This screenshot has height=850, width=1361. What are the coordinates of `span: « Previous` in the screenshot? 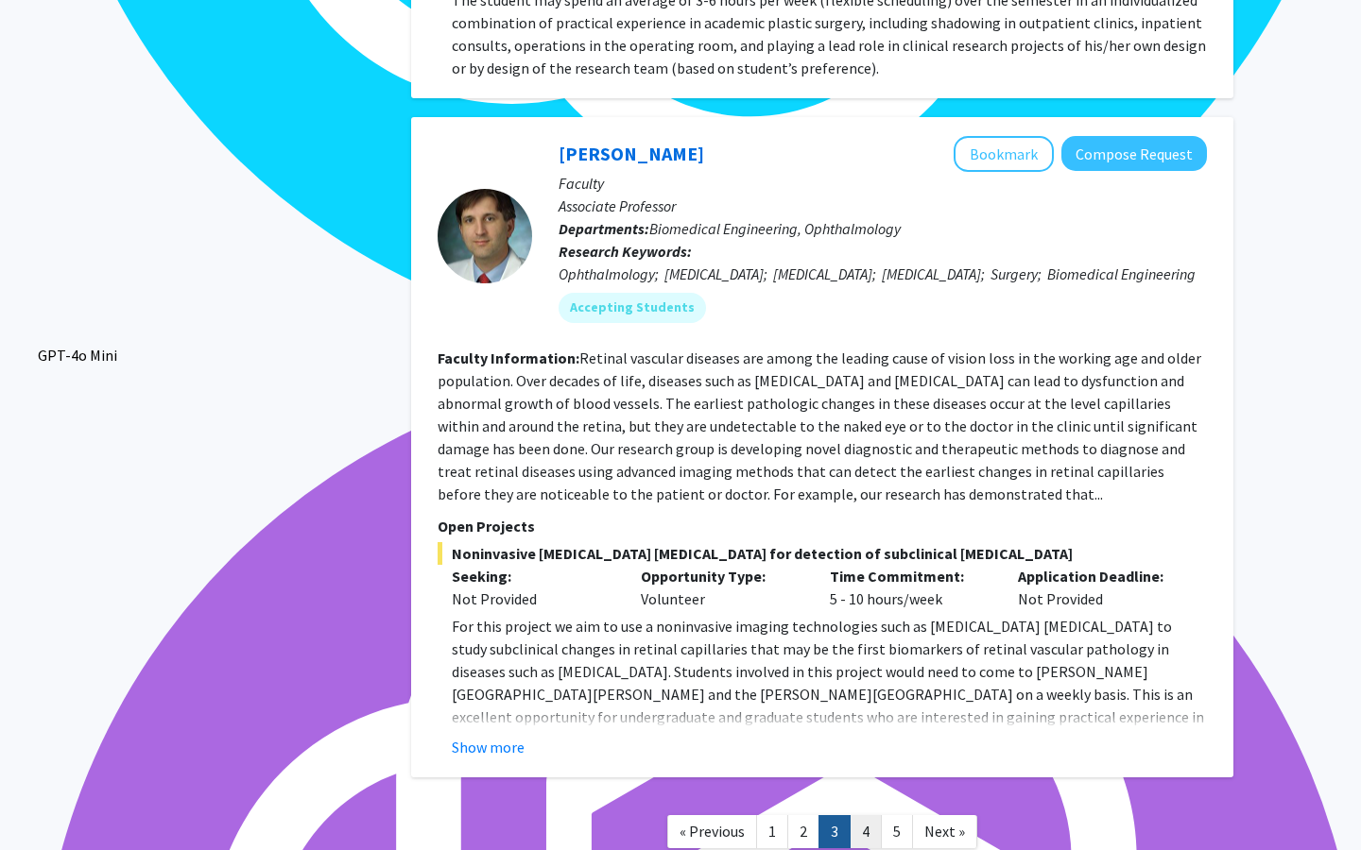 It's located at (711, 831).